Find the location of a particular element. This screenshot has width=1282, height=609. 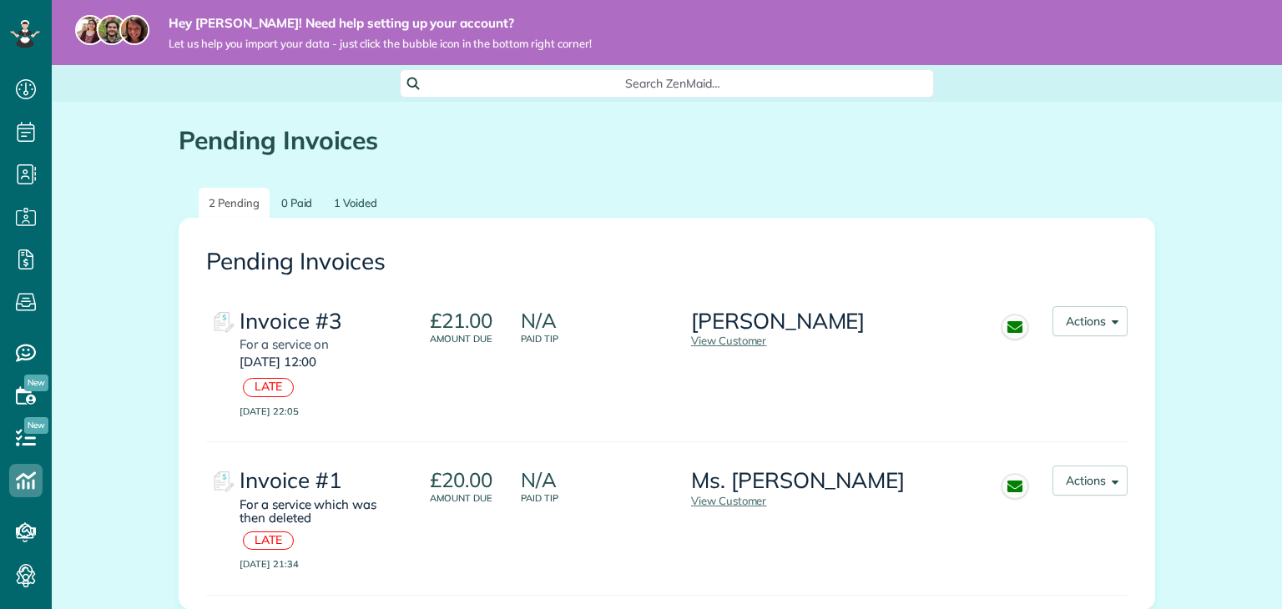

h1: Pending Invoices is located at coordinates (667, 140).